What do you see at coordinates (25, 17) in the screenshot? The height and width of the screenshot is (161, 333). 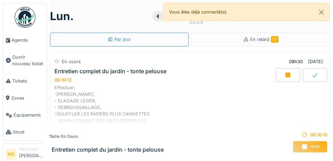 I see `img: Badge_color-CXgf-gQk.svg` at bounding box center [25, 17].